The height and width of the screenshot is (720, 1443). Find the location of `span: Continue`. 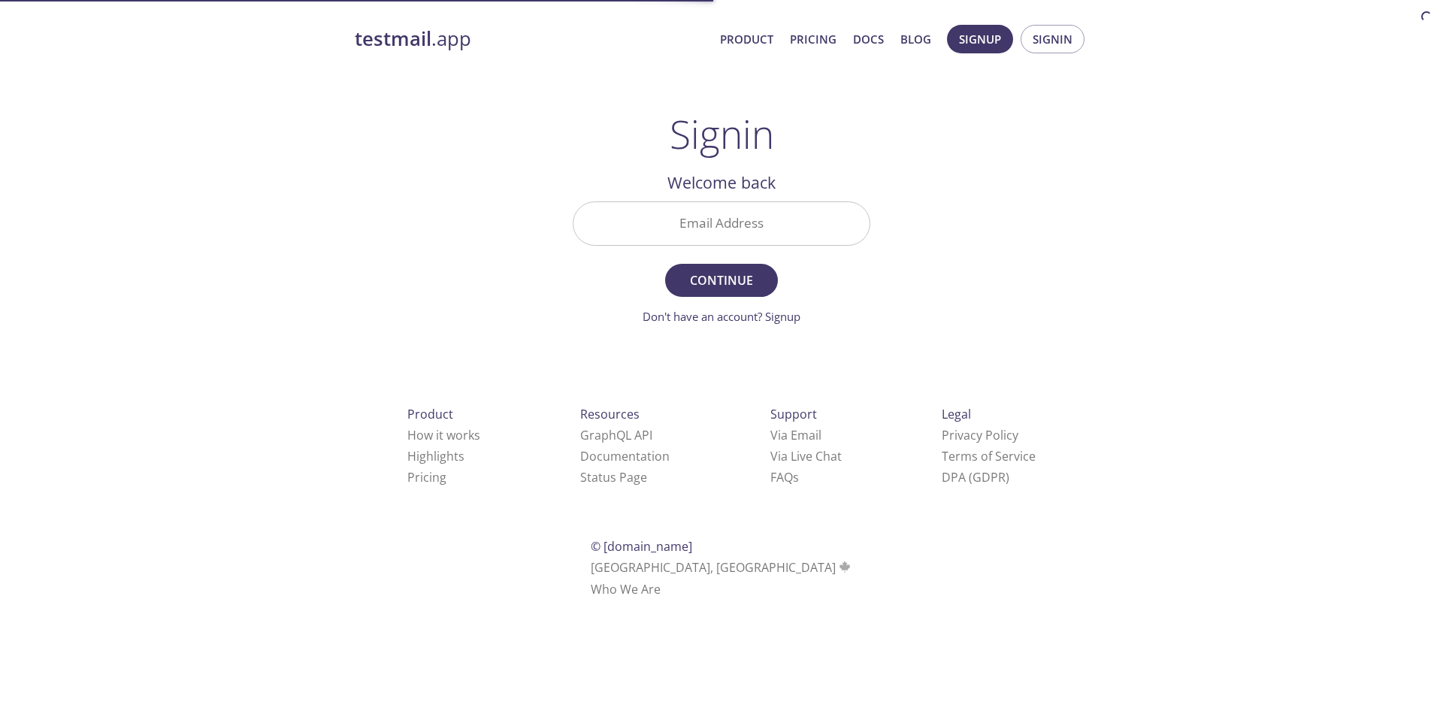

span: Continue is located at coordinates (722, 280).